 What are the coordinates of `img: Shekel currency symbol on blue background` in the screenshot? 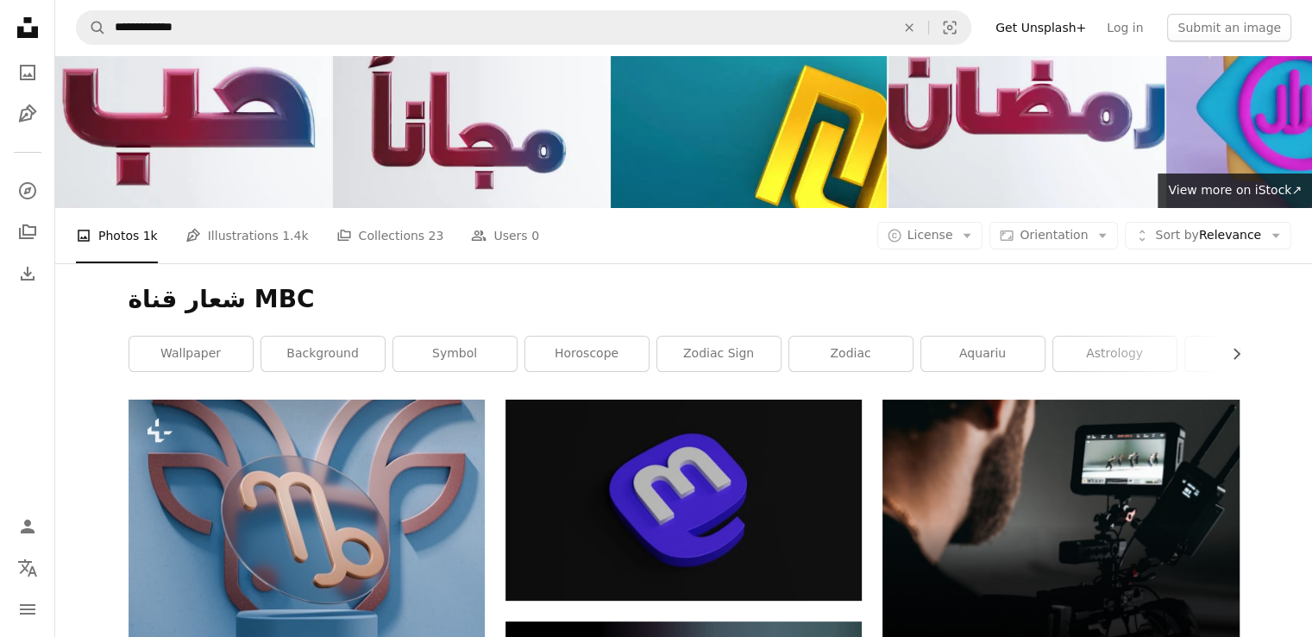 It's located at (749, 116).